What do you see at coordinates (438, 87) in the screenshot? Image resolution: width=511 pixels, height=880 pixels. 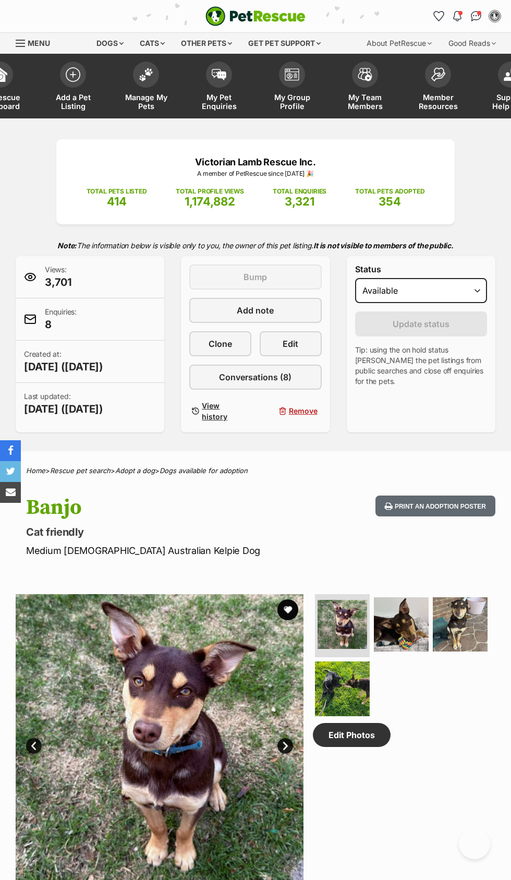 I see `a: Member Resources` at bounding box center [438, 87].